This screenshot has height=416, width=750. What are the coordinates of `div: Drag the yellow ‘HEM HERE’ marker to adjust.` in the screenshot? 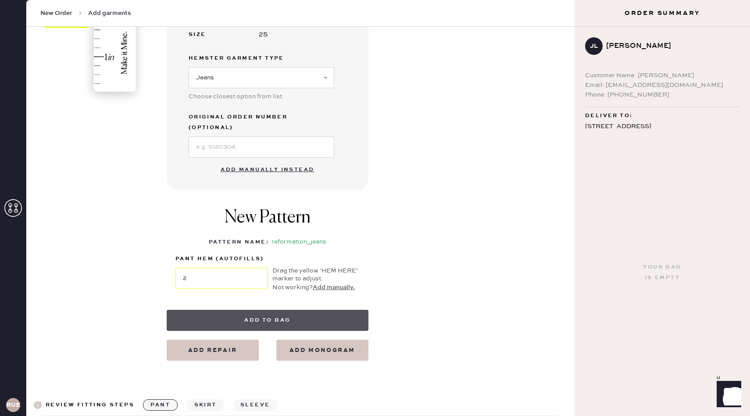 It's located at (316, 274).